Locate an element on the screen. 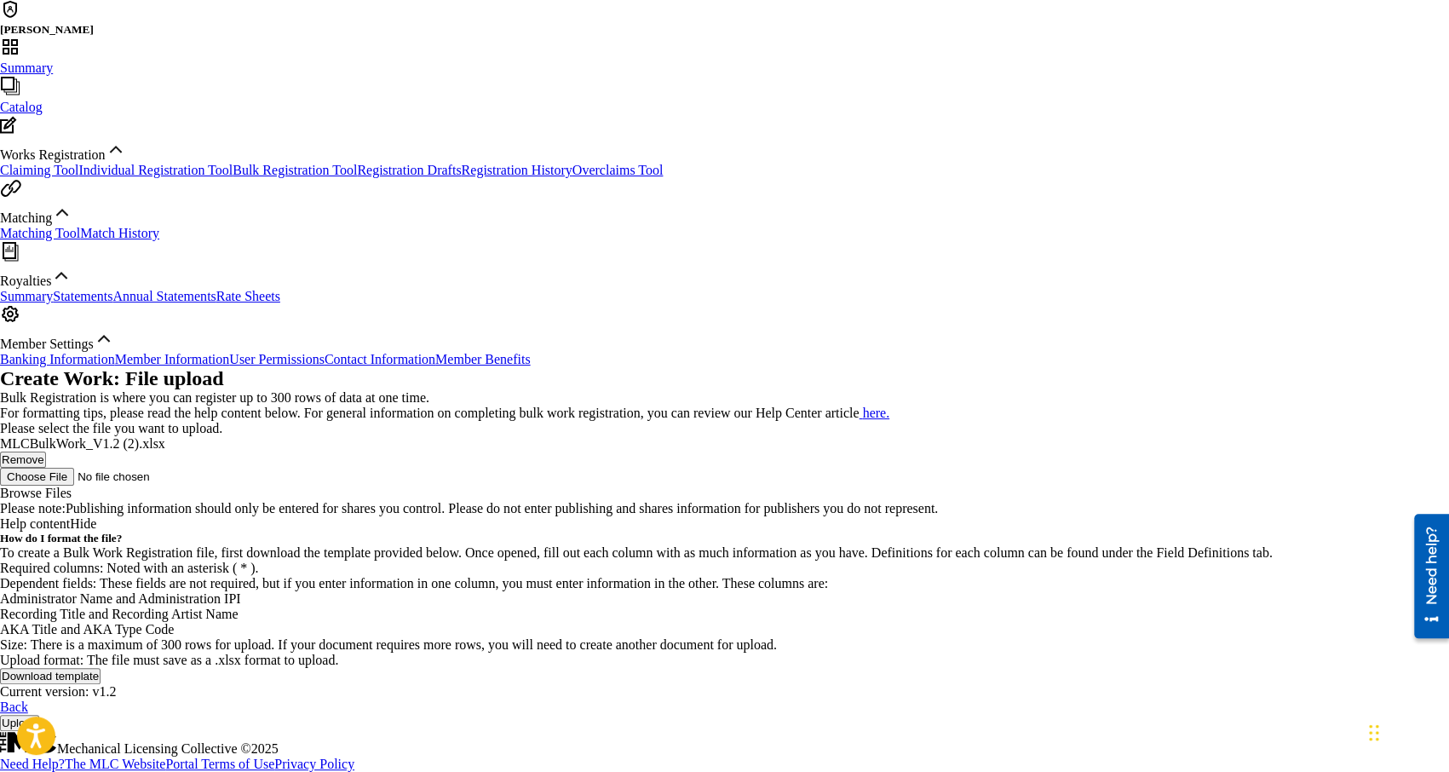 This screenshot has width=1449, height=772. a: Privacy Policy is located at coordinates (314, 763).